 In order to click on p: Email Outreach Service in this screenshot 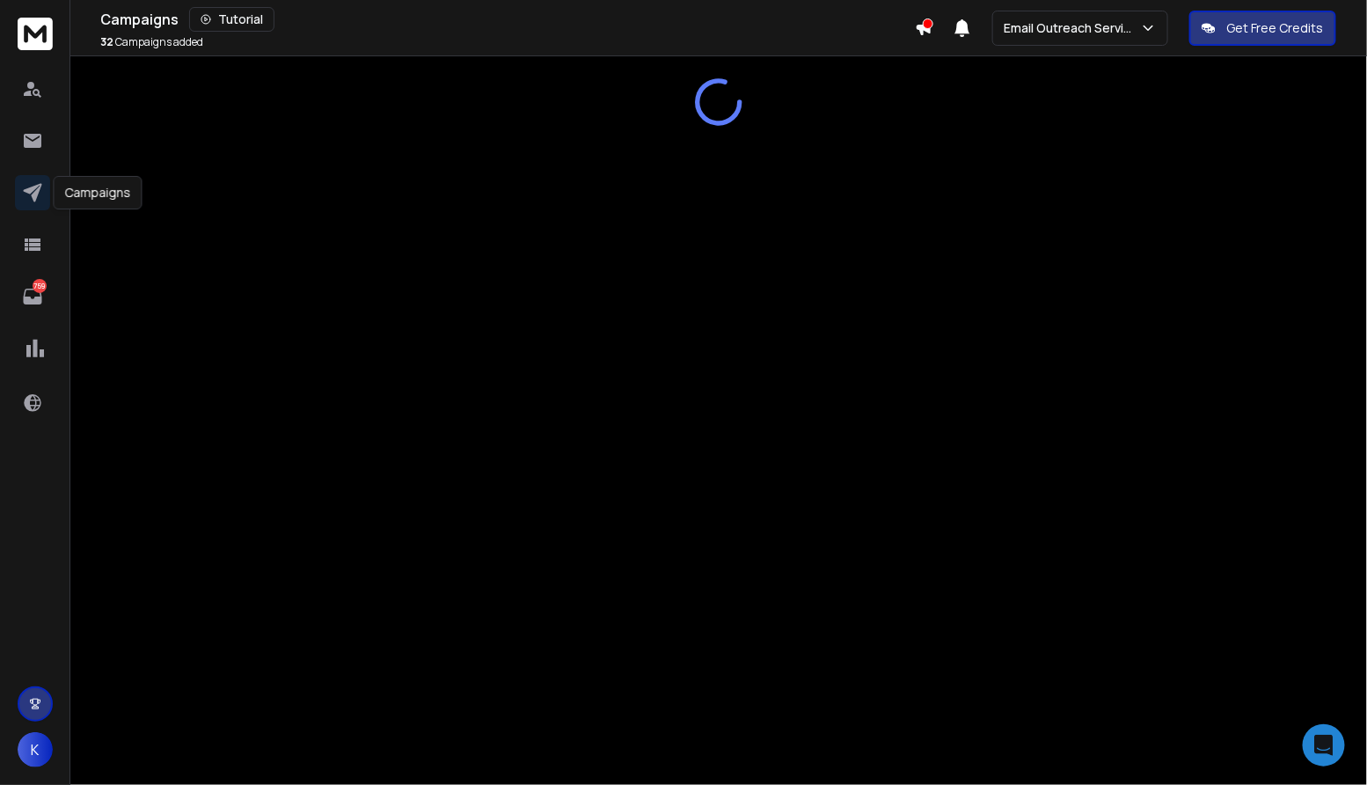, I will do `click(1072, 28)`.